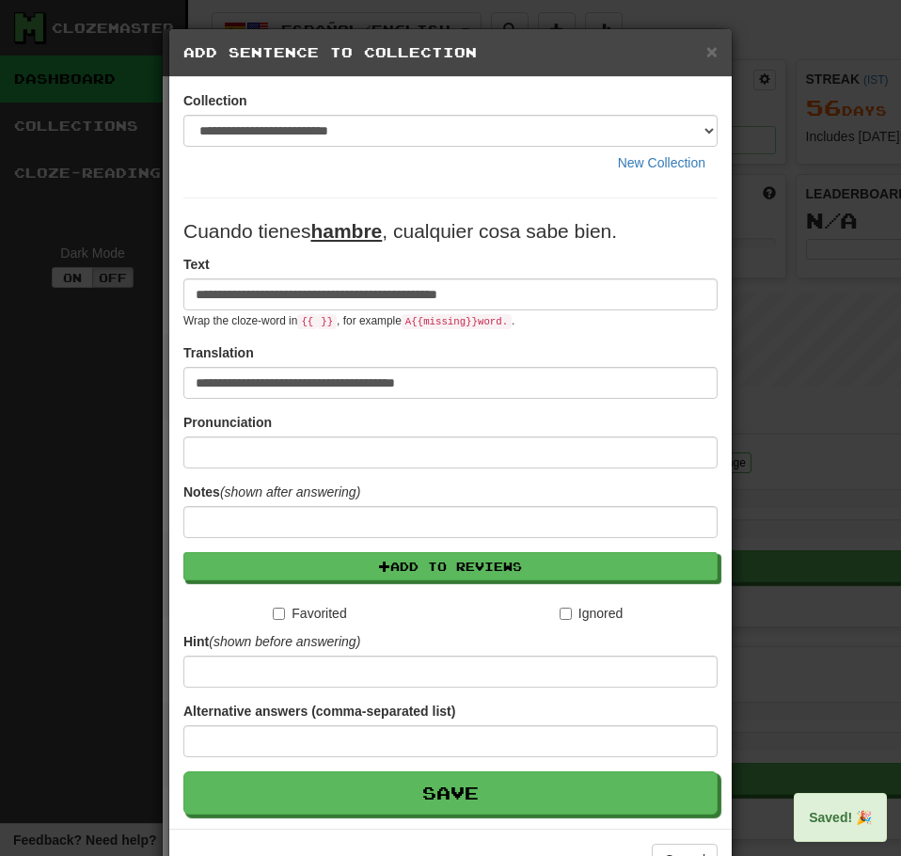 This screenshot has width=901, height=856. I want to click on label: Collection, so click(215, 101).